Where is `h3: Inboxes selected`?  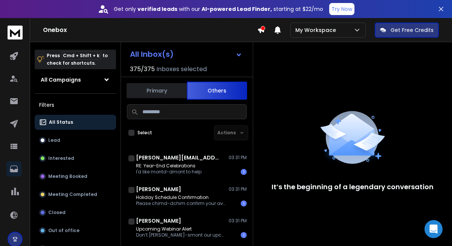
h3: Inboxes selected is located at coordinates (182, 69).